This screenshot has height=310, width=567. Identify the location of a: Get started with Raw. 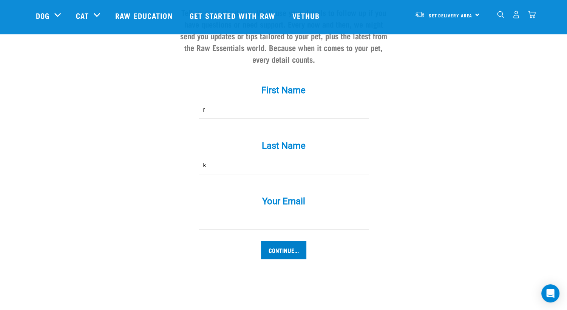
(233, 15).